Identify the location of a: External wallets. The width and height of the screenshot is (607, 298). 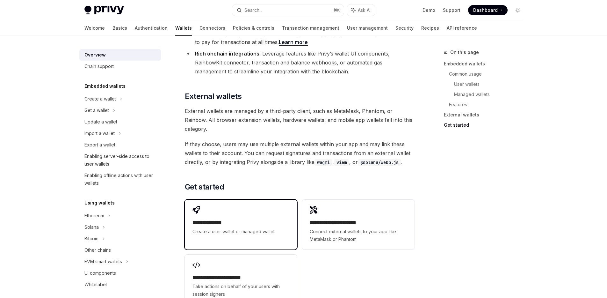
(486, 115).